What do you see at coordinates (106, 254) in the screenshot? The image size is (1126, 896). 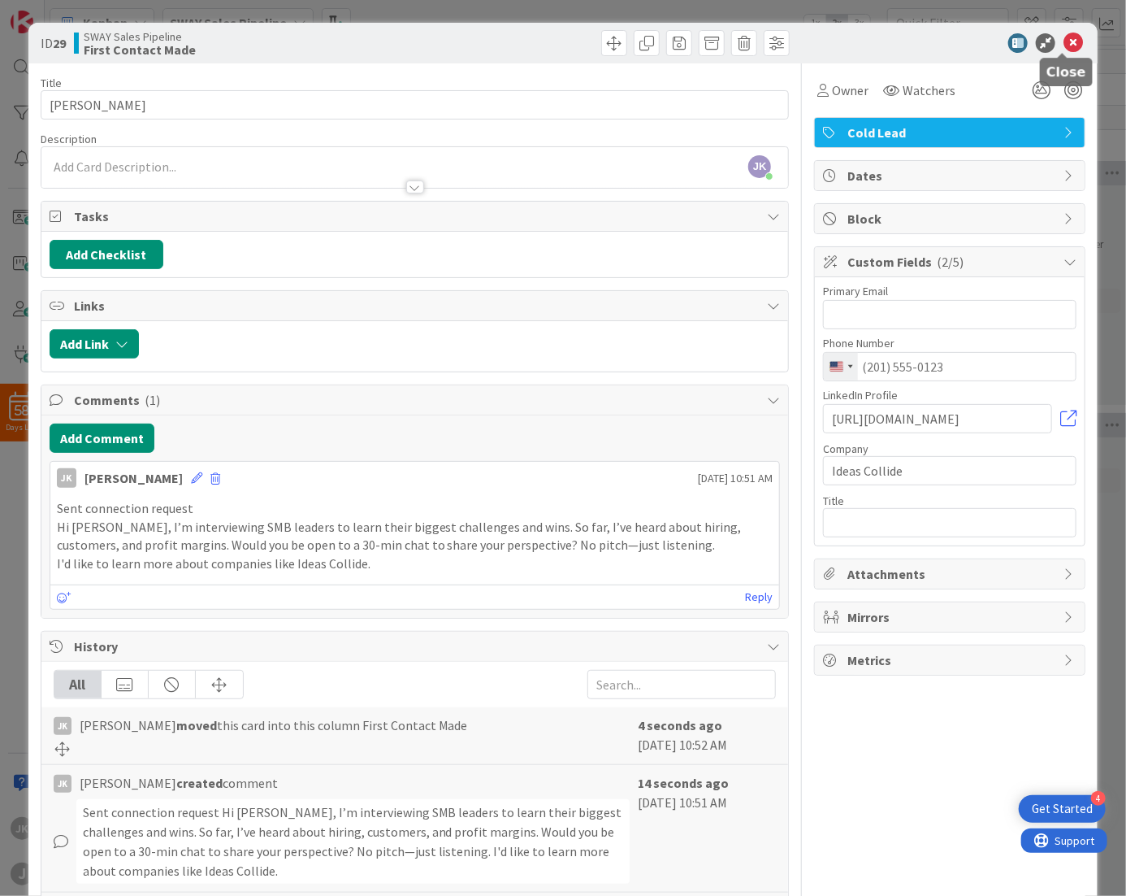 I see `button: Add Checklist` at bounding box center [106, 254].